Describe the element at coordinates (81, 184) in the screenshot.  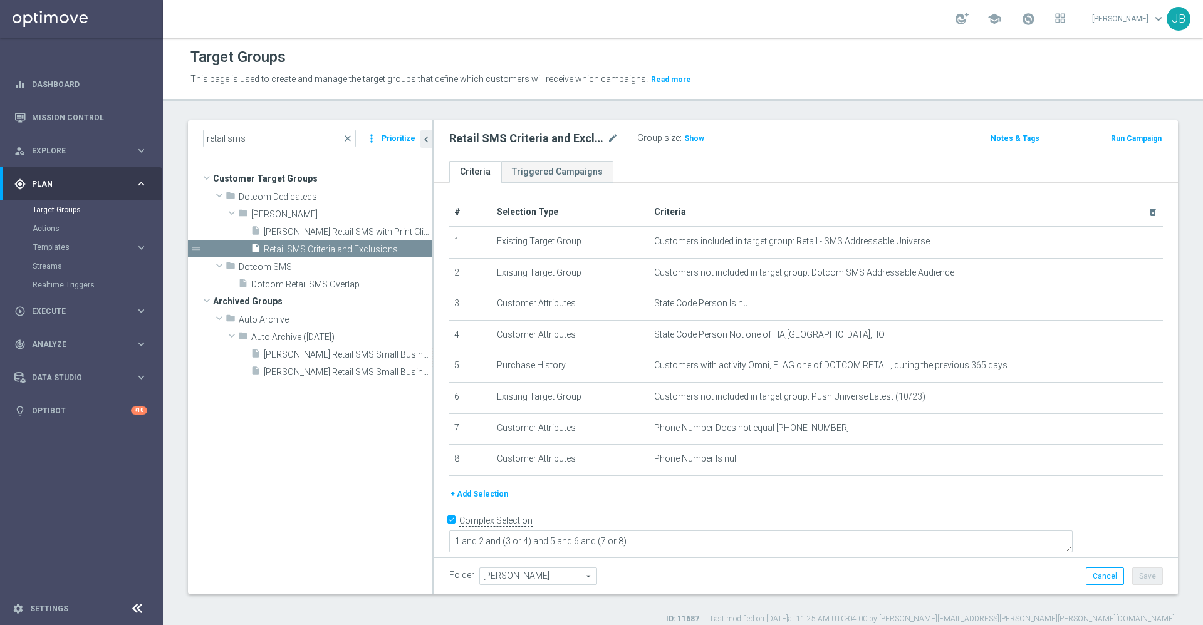
I see `button: gps_fixed Plan keyboard_arrow_right` at that location.